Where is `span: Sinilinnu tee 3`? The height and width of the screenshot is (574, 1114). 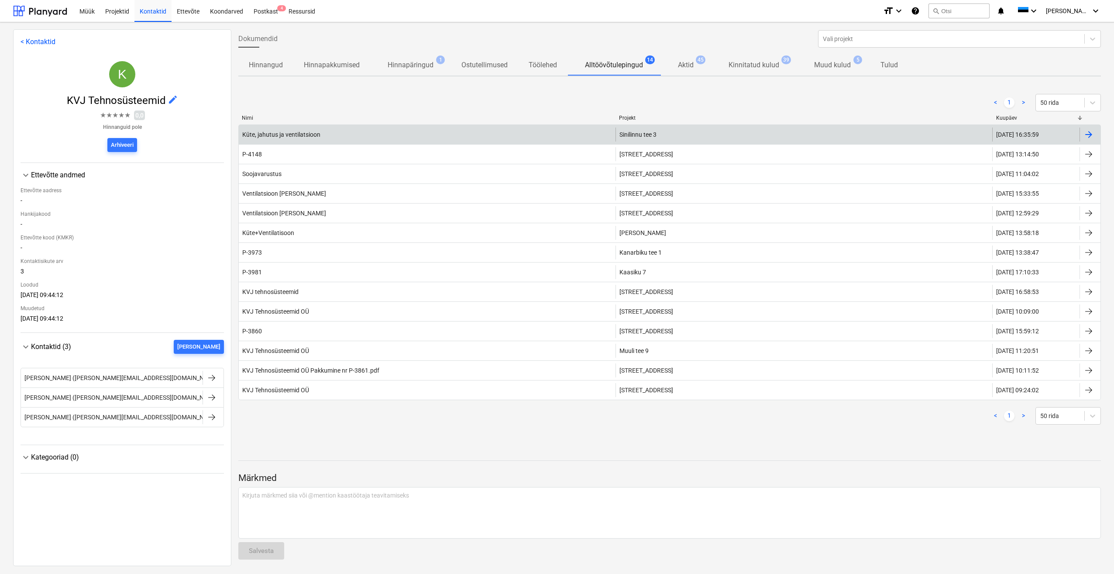
span: Sinilinnu tee 3 is located at coordinates (638, 134).